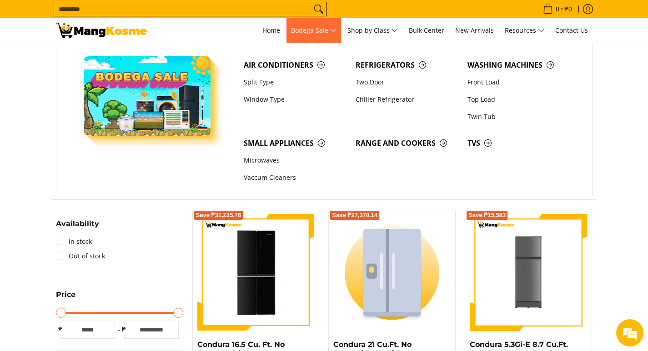 This screenshot has width=648, height=351. What do you see at coordinates (295, 143) in the screenshot?
I see `span: Small Appliances` at bounding box center [295, 143].